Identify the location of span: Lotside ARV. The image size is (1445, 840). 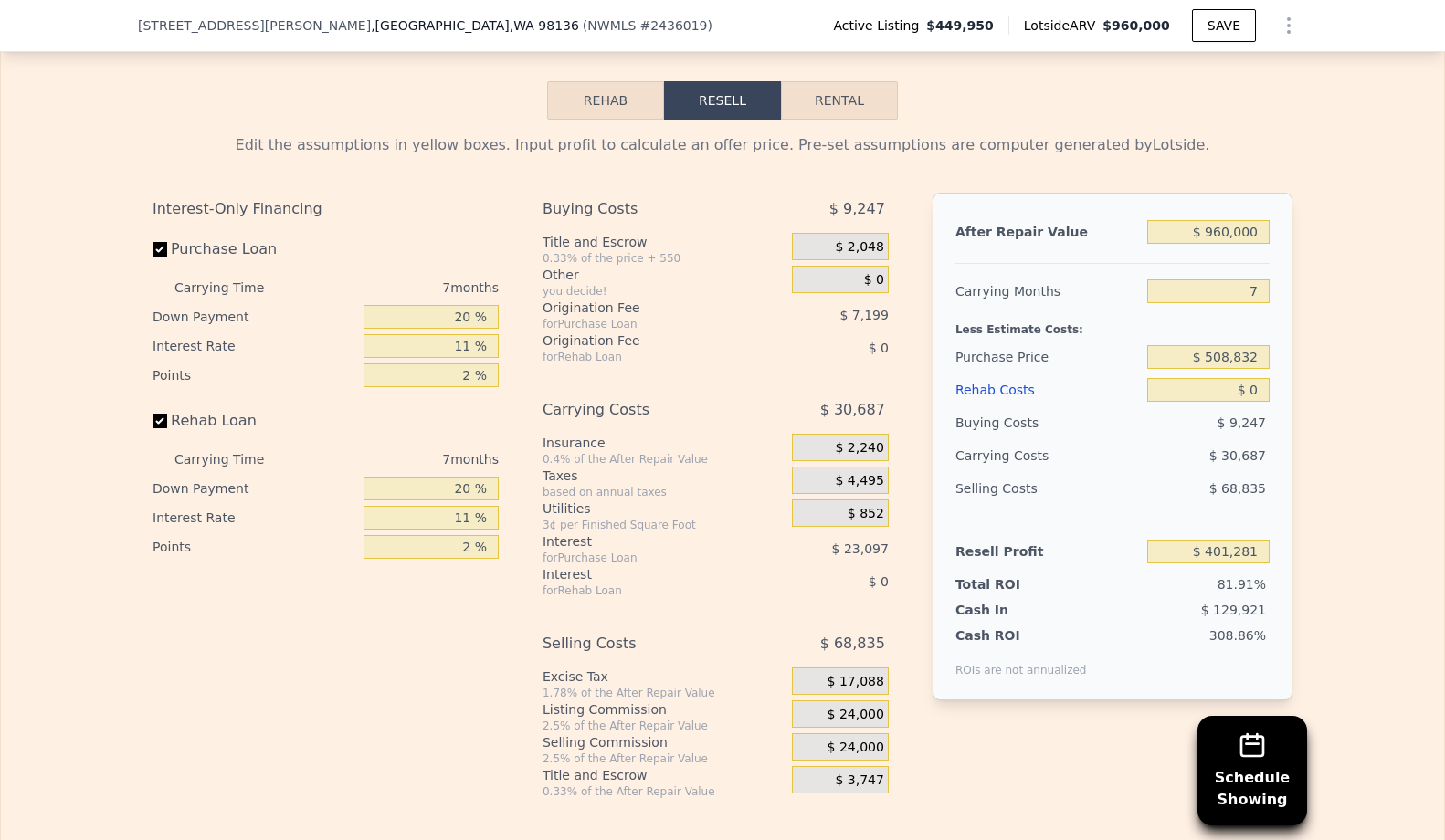
(1063, 25).